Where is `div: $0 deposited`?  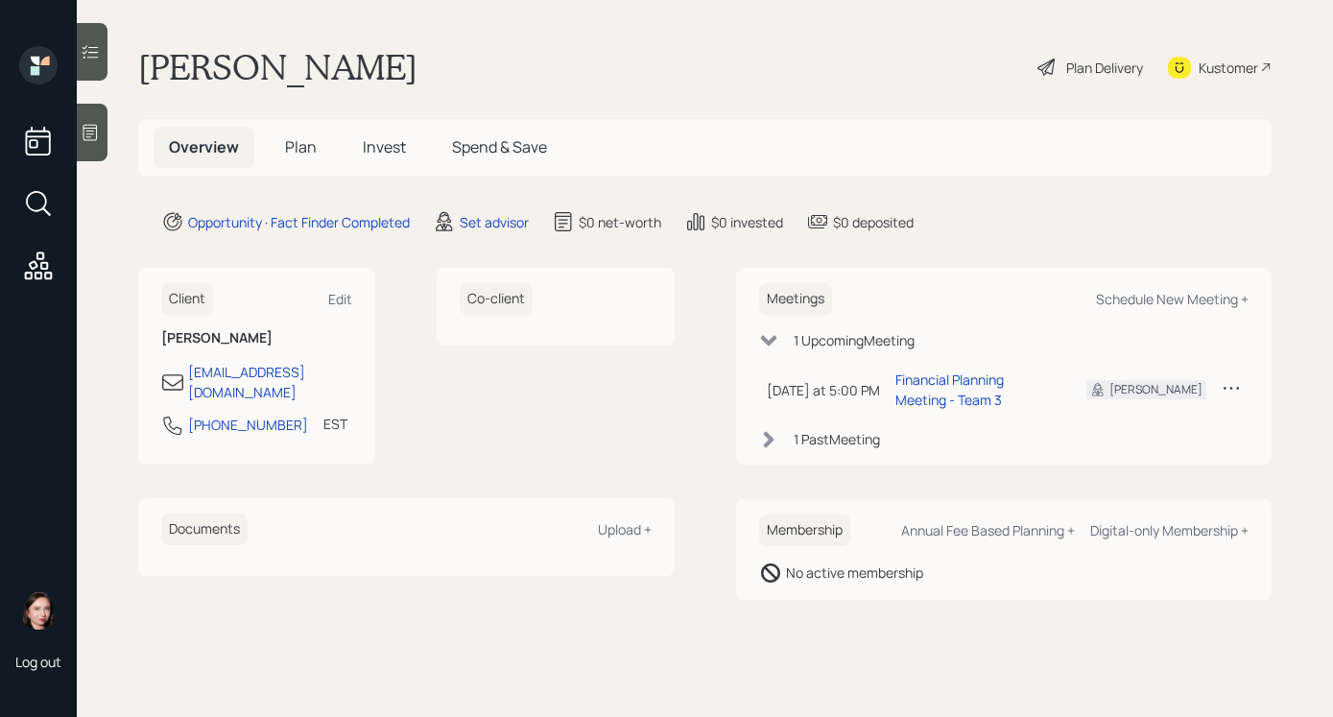 div: $0 deposited is located at coordinates (873, 222).